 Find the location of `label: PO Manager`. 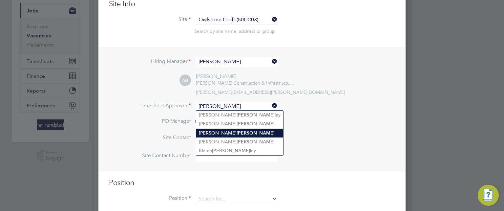

label: PO Manager is located at coordinates (150, 121).